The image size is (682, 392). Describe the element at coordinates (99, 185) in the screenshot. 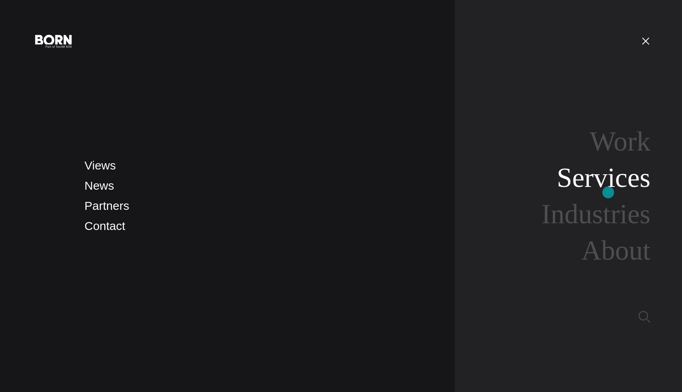

I see `a: News` at that location.